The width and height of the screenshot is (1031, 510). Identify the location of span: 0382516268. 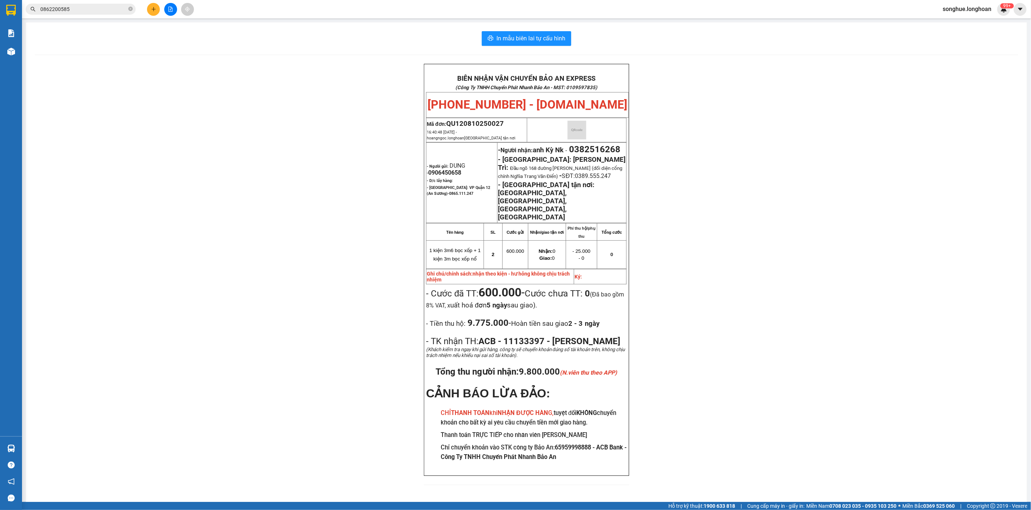
(595, 149).